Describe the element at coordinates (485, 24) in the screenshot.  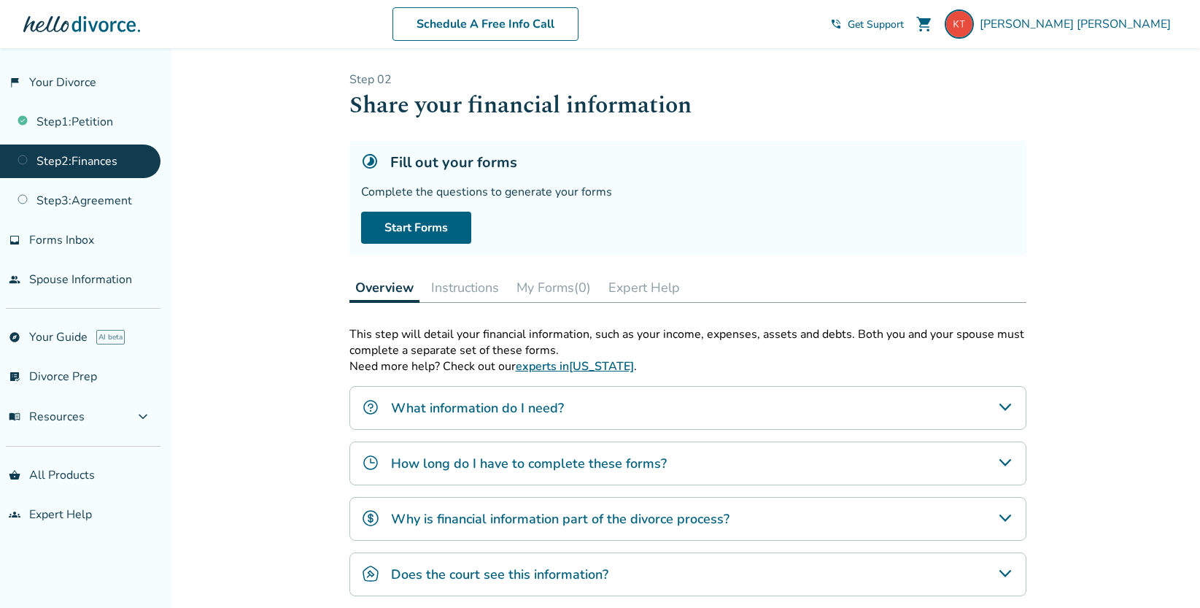
I see `a: Schedule A Free Info Call` at that location.